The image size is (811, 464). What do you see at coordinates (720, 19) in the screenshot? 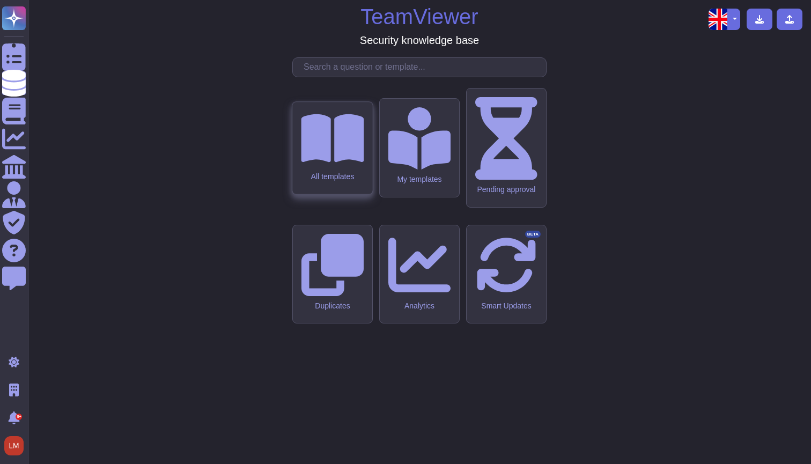
I see `img: en` at bounding box center [720, 19].